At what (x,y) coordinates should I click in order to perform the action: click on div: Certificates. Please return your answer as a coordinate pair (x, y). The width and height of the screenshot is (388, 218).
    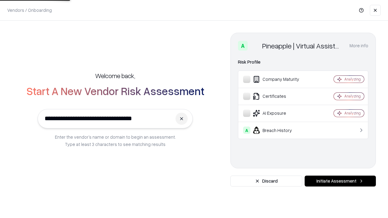
    Looking at the image, I should click on (279, 96).